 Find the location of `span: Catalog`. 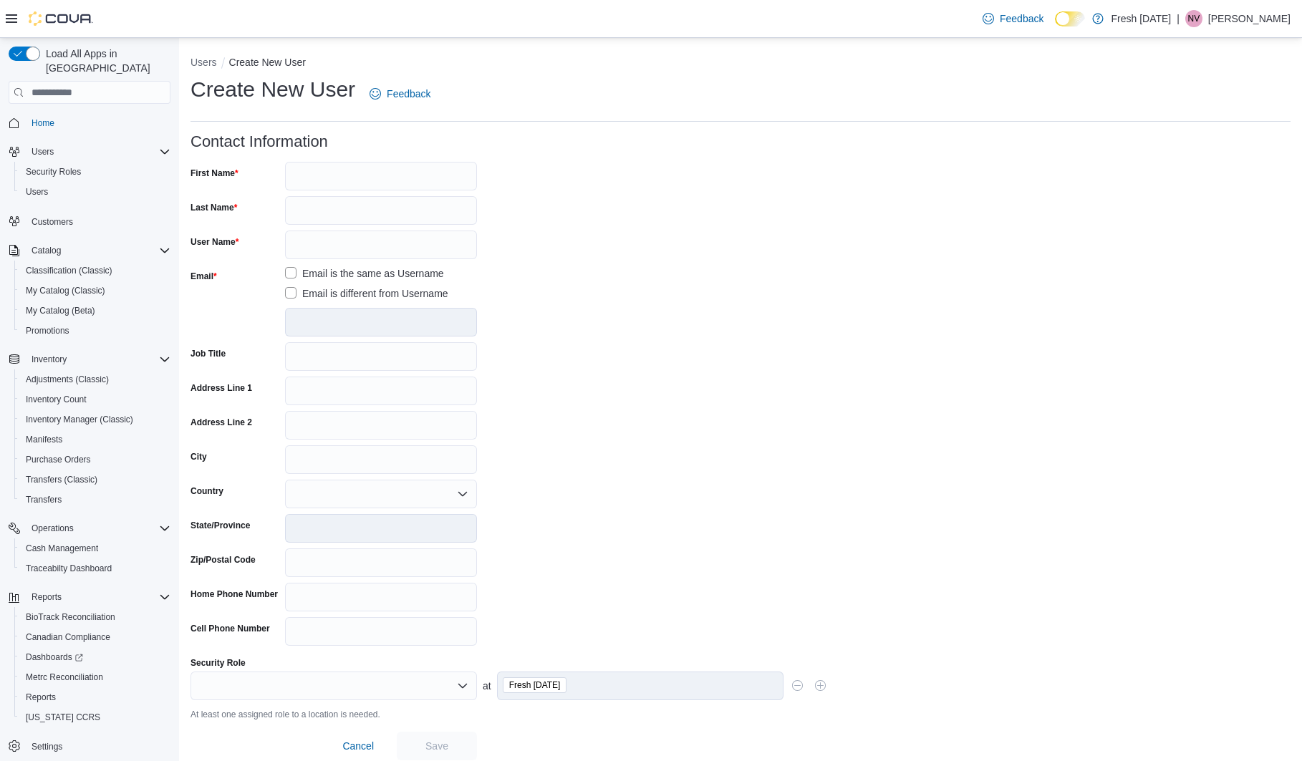

span: Catalog is located at coordinates (46, 251).